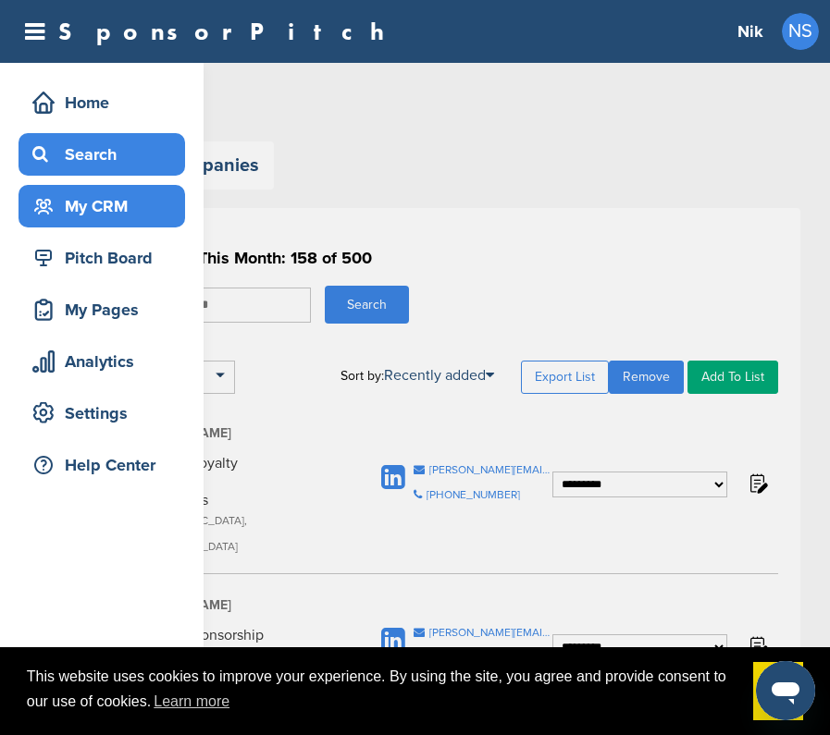 This screenshot has width=830, height=735. What do you see at coordinates (800, 31) in the screenshot?
I see `span: NS` at bounding box center [800, 31].